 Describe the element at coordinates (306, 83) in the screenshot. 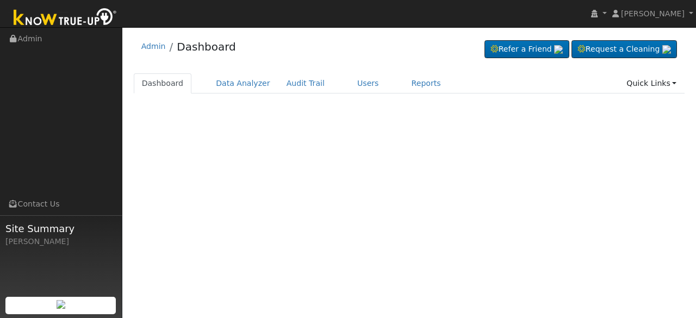

I see `a: Audit Trail` at that location.